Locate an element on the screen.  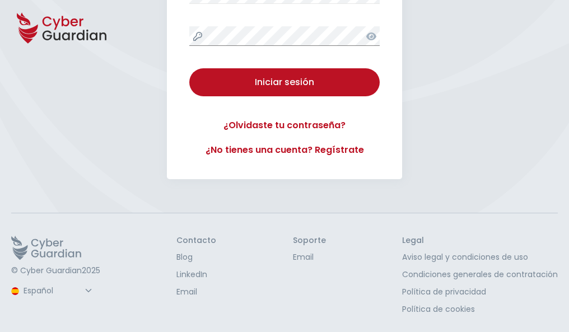
img: region-logo is located at coordinates (15, 291).